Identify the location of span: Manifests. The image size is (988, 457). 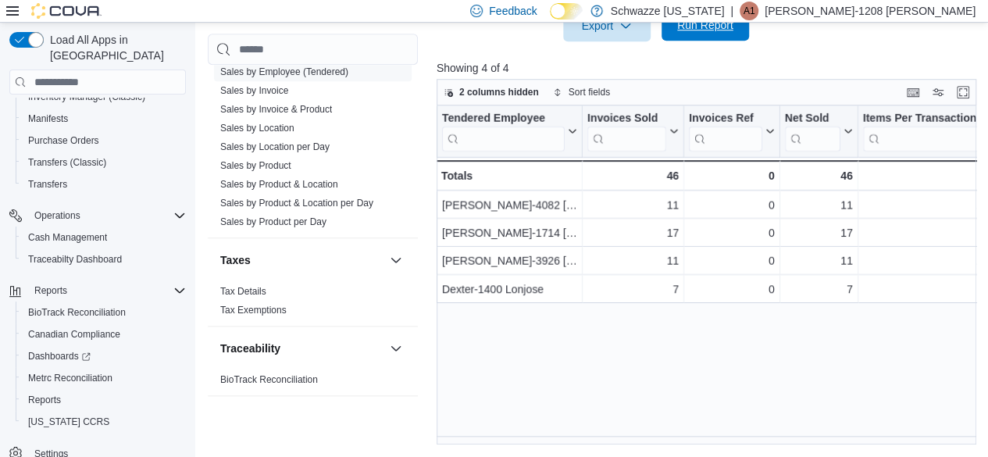
(48, 119).